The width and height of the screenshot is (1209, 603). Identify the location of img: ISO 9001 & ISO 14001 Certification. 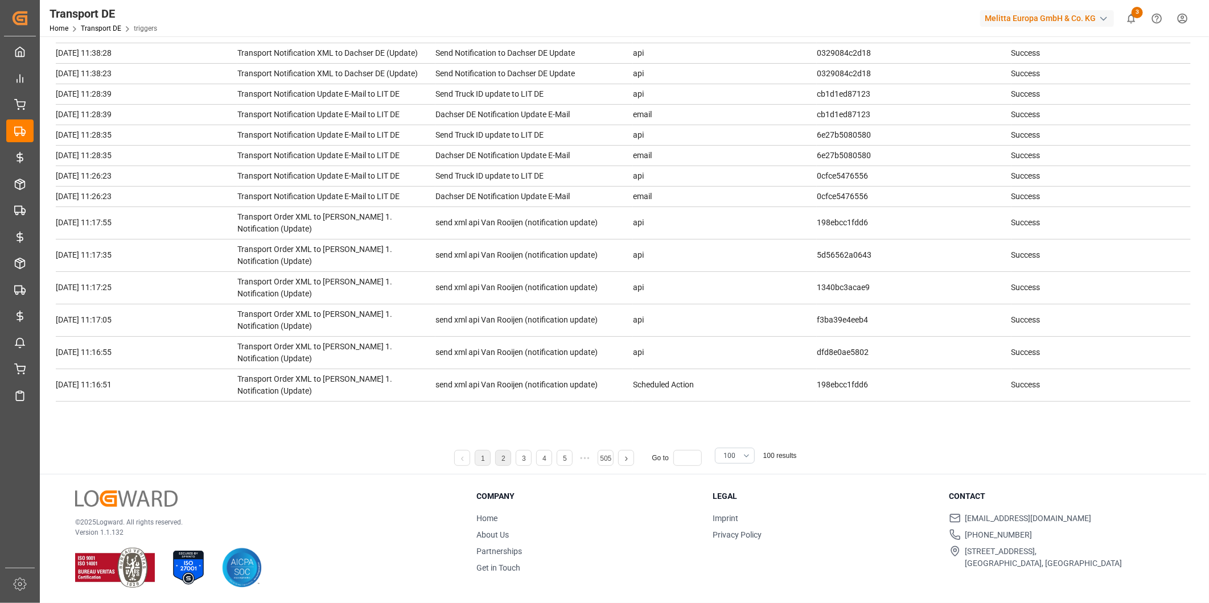
(115, 568).